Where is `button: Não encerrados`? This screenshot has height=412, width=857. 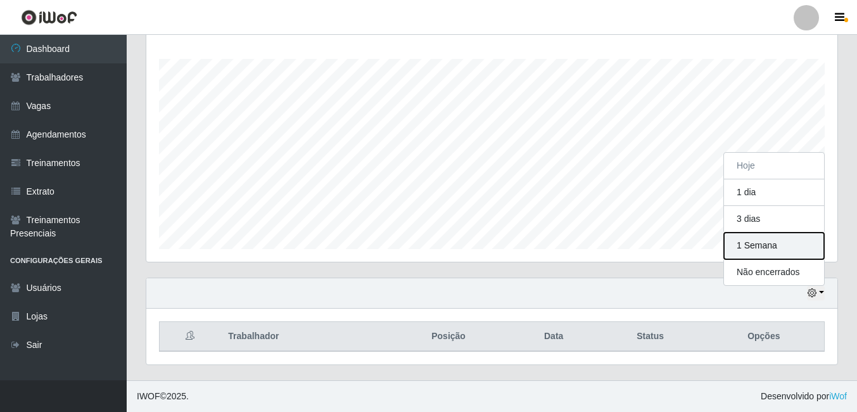
button: Não encerrados is located at coordinates (774, 272).